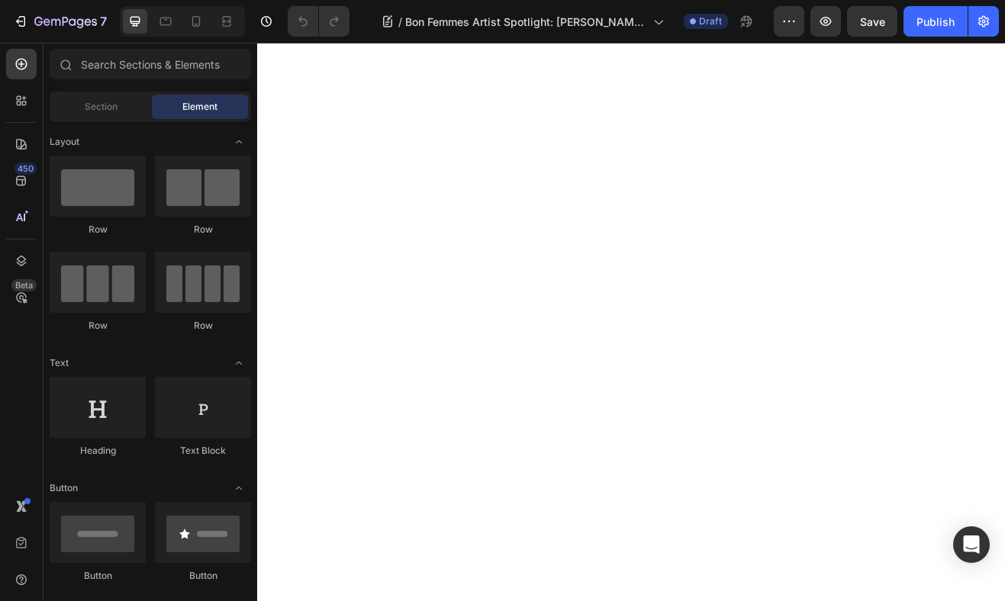 Image resolution: width=1005 pixels, height=601 pixels. What do you see at coordinates (872, 21) in the screenshot?
I see `span: Save` at bounding box center [872, 21].